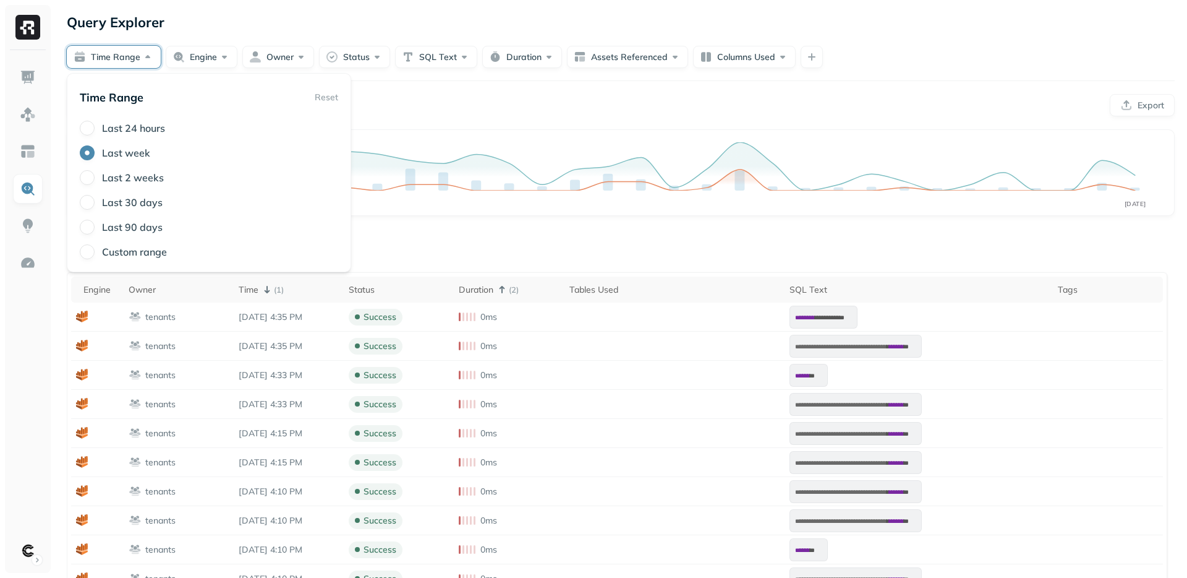 The height and width of the screenshot is (578, 1187). What do you see at coordinates (745, 57) in the screenshot?
I see `button: Columns Used` at bounding box center [745, 57].